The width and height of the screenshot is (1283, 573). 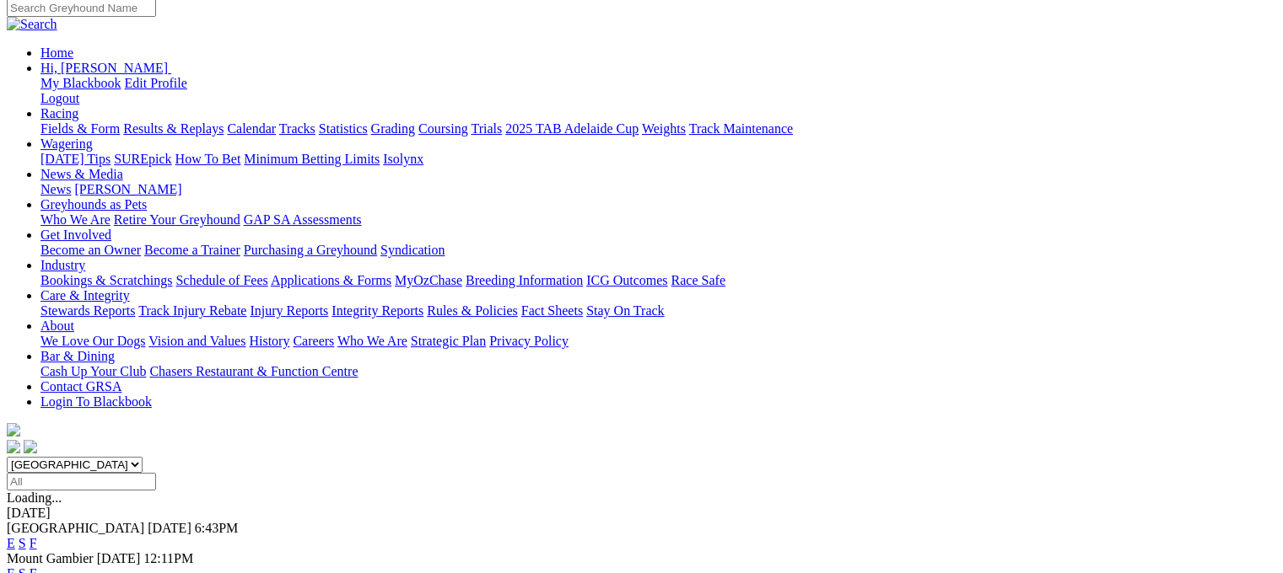 What do you see at coordinates (57, 325) in the screenshot?
I see `a: About` at bounding box center [57, 325].